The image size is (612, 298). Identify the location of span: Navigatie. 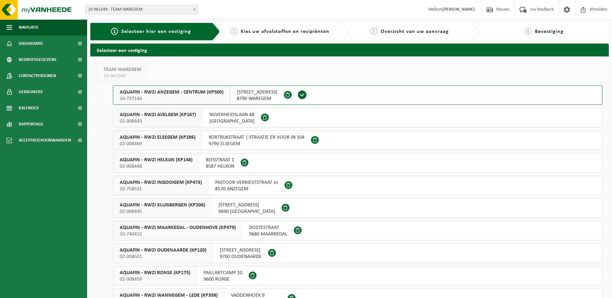
(29, 27).